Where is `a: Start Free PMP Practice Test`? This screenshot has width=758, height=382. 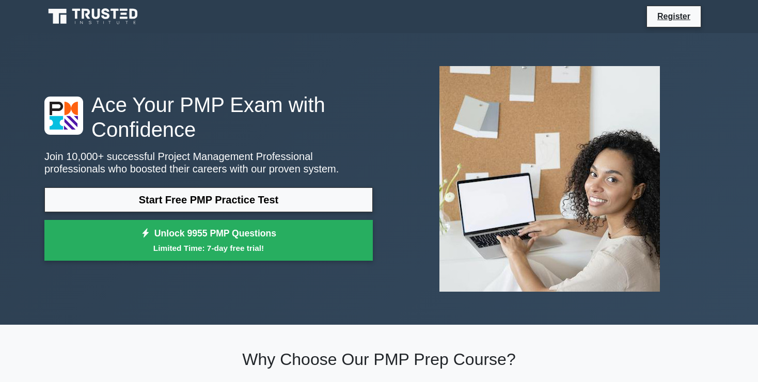 a: Start Free PMP Practice Test is located at coordinates (209, 200).